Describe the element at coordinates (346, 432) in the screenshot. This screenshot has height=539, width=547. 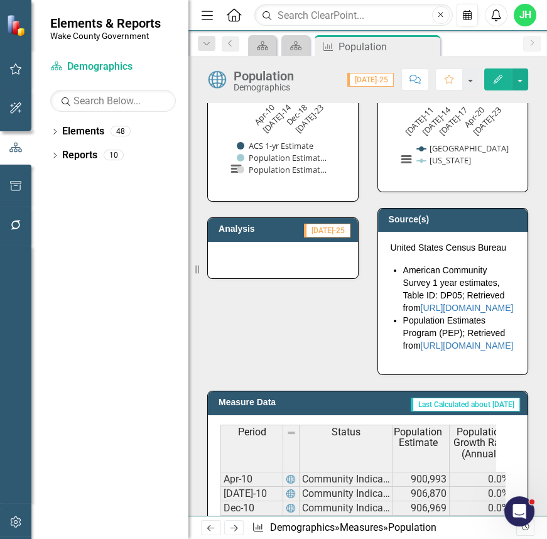
I see `span: Status` at that location.